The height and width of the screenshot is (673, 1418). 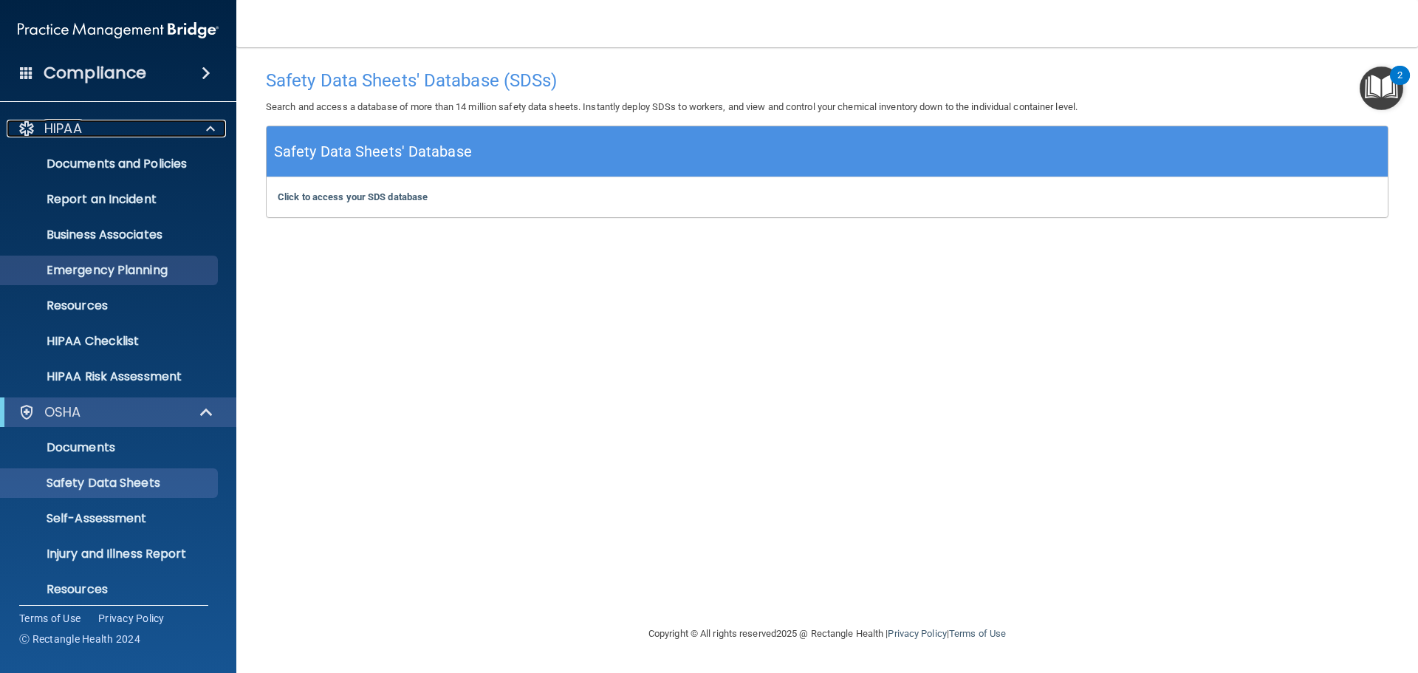 I want to click on p: Self-Assessment, so click(x=110, y=519).